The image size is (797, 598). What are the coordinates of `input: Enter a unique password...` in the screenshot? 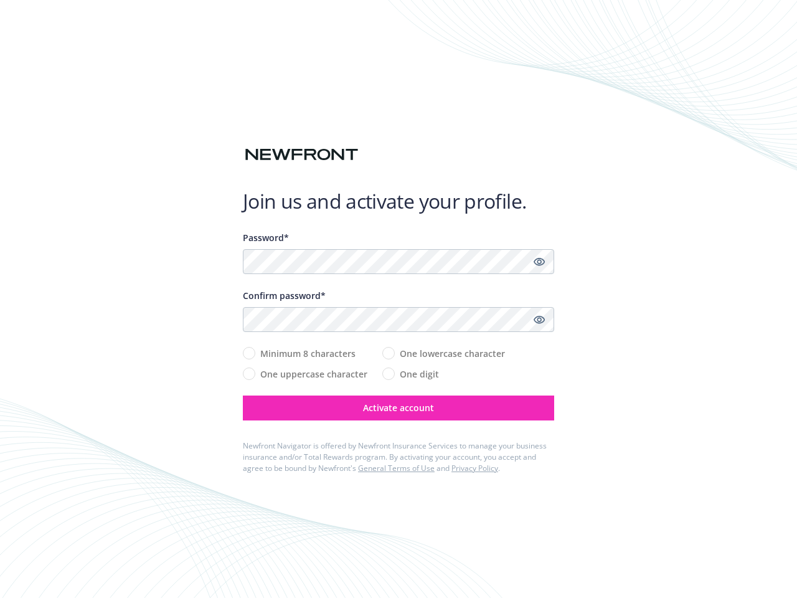 It's located at (398, 261).